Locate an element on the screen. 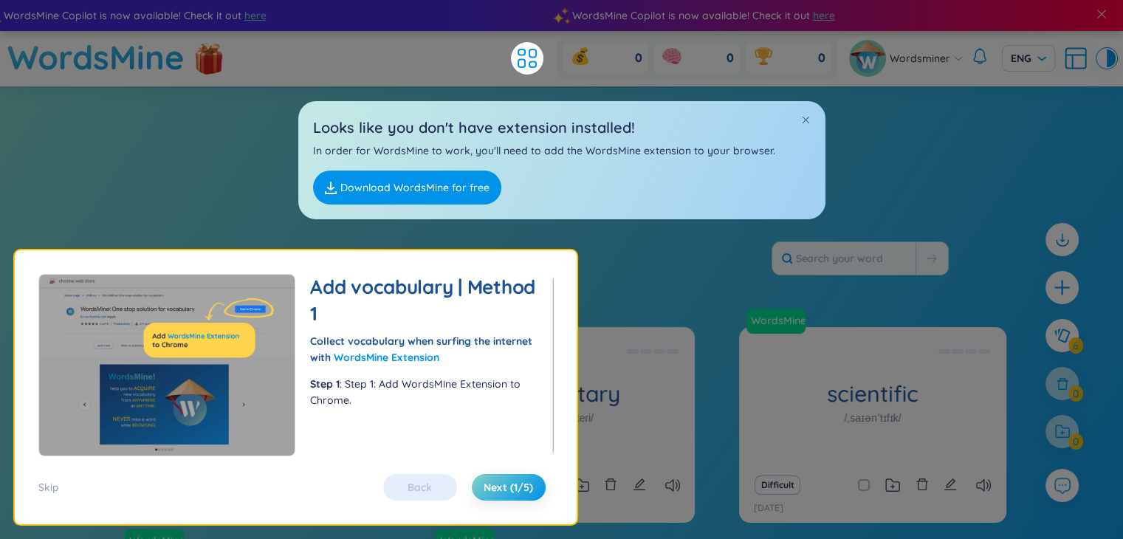 This screenshot has width=1123, height=539. span: ENG is located at coordinates (1028, 58).